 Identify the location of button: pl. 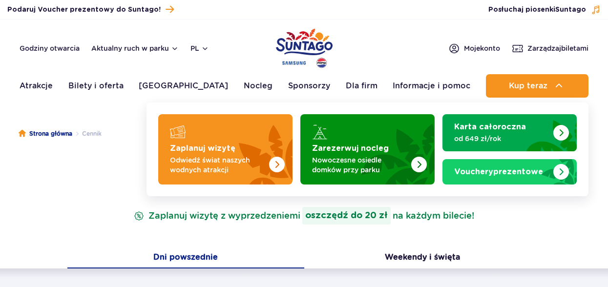
(200, 48).